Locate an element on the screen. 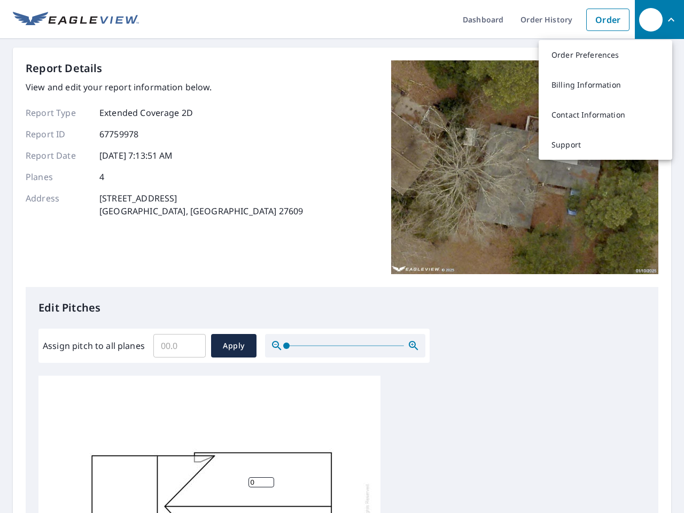 This screenshot has width=684, height=513. p: Report Date is located at coordinates (58, 155).